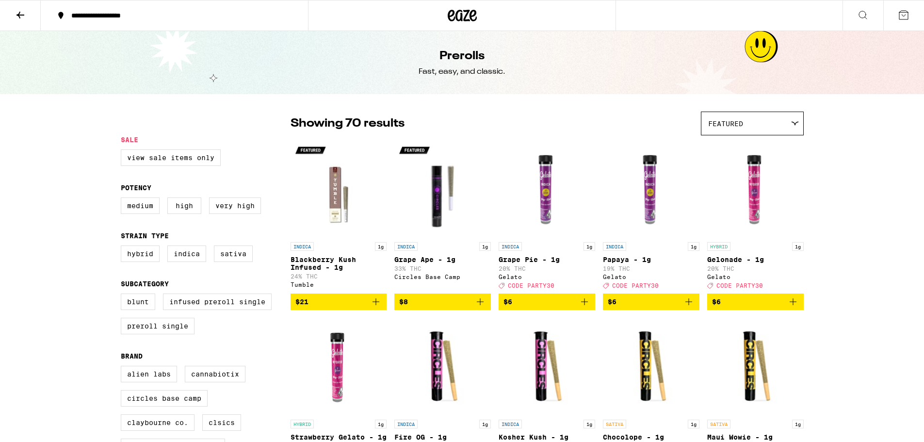 This screenshot has width=924, height=442. I want to click on img: Circles Base Camp - Kosher Kush - 1g, so click(547, 366).